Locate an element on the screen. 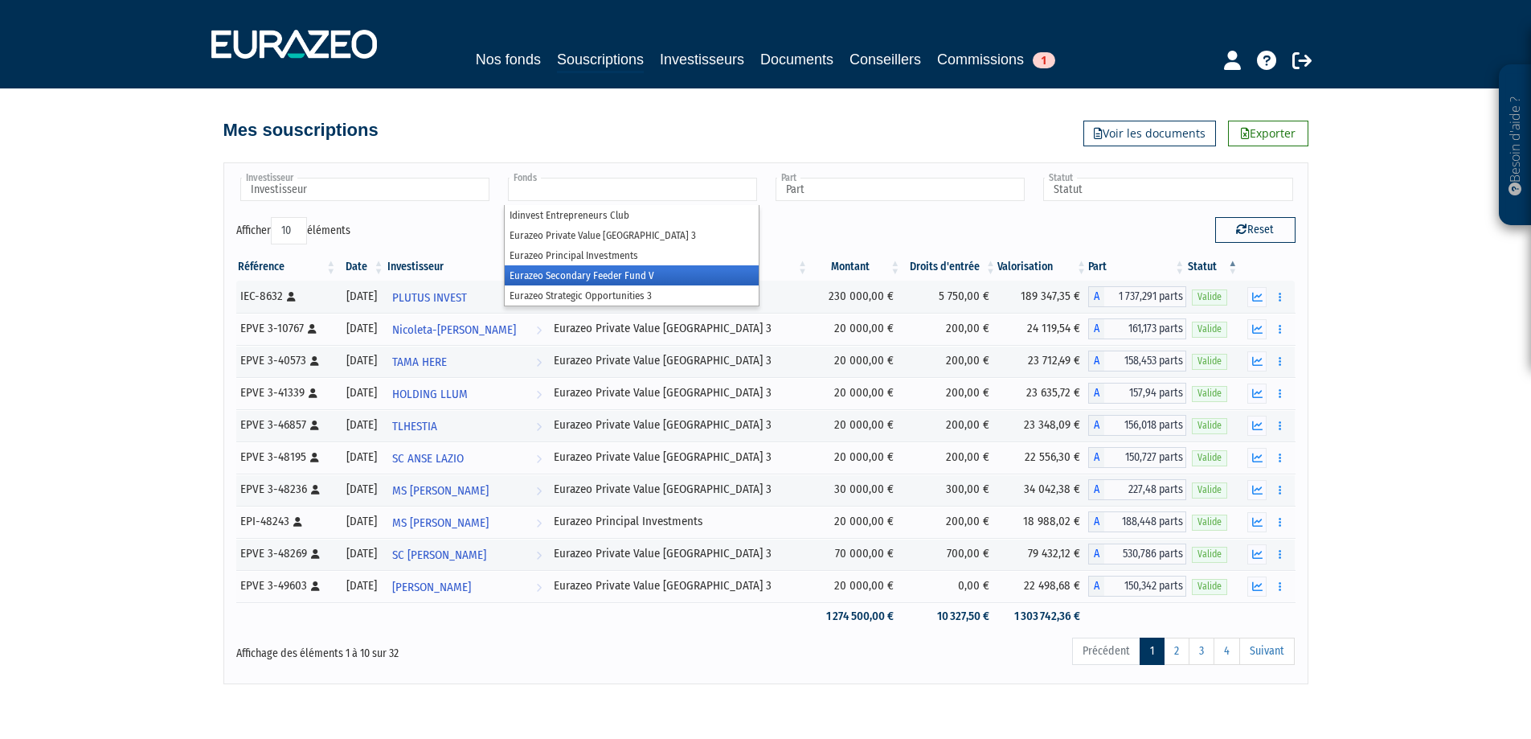 The height and width of the screenshot is (739, 1531). td: 5 750,00 € is located at coordinates (949, 297).